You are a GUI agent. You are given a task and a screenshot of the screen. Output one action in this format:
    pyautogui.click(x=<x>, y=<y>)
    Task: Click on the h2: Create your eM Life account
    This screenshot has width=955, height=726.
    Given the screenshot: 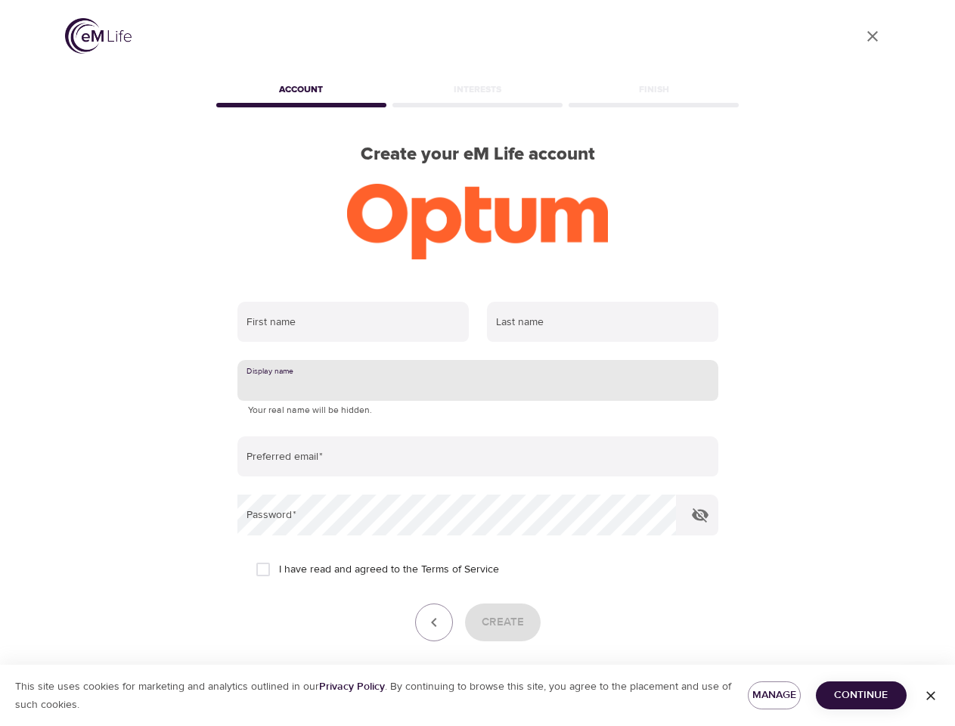 What is the action you would take?
    pyautogui.click(x=478, y=154)
    